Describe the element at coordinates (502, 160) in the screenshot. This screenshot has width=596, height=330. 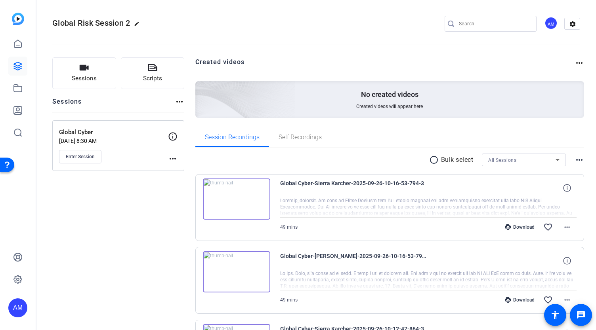
I see `span: All Sessions` at that location.